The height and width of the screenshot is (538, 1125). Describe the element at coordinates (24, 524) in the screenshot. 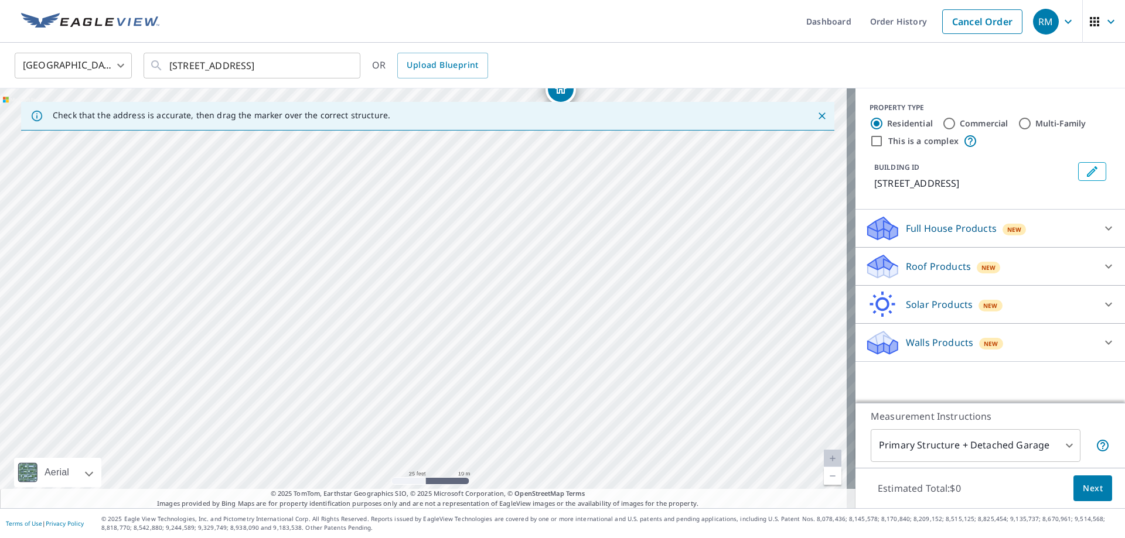

I see `a: Terms of Use` at that location.